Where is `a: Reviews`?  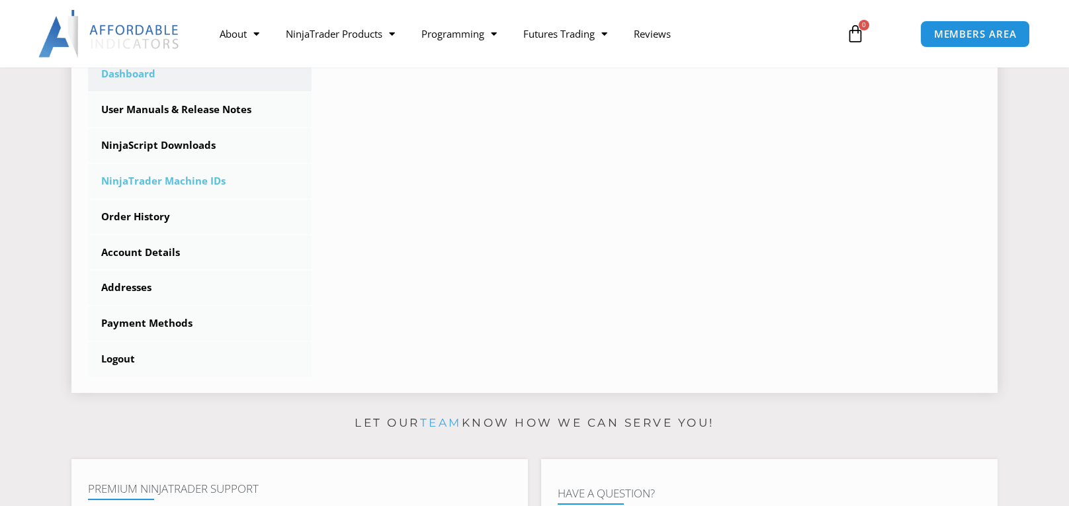 a: Reviews is located at coordinates (652, 34).